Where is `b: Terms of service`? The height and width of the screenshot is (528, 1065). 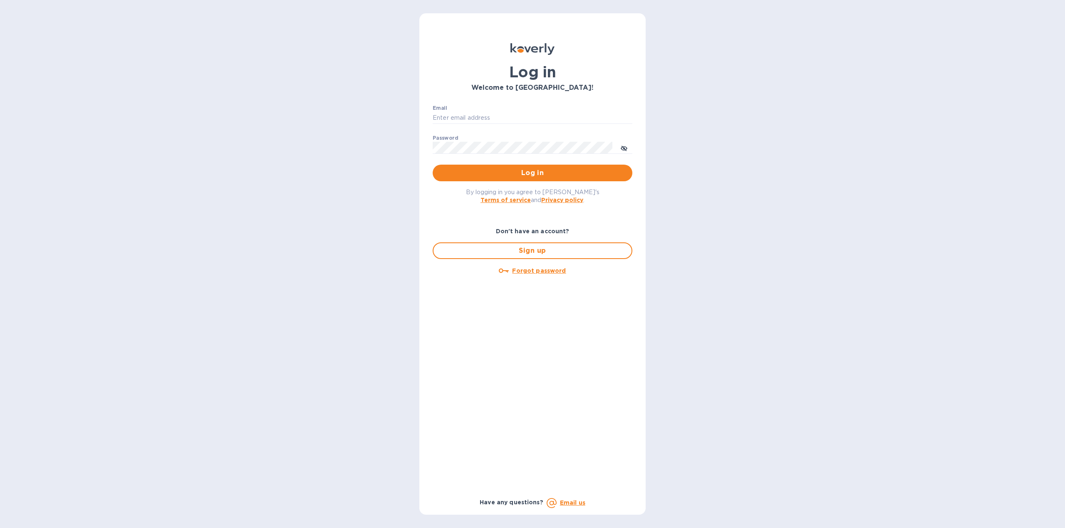 b: Terms of service is located at coordinates (505, 200).